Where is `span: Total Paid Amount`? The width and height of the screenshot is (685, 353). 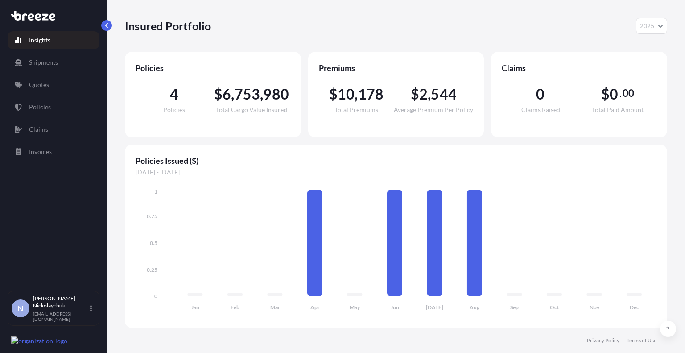 span: Total Paid Amount is located at coordinates (617, 110).